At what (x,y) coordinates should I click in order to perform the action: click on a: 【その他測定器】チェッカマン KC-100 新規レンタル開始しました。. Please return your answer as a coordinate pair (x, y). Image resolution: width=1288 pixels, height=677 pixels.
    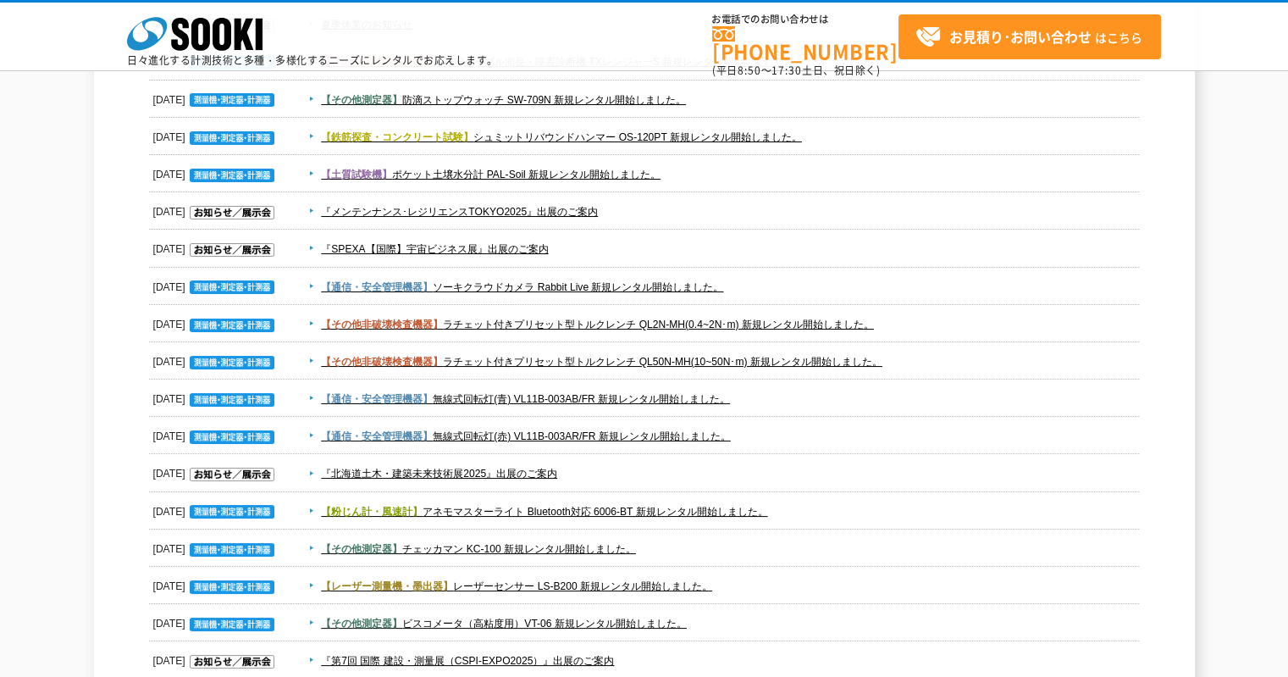
    Looking at the image, I should click on (478, 549).